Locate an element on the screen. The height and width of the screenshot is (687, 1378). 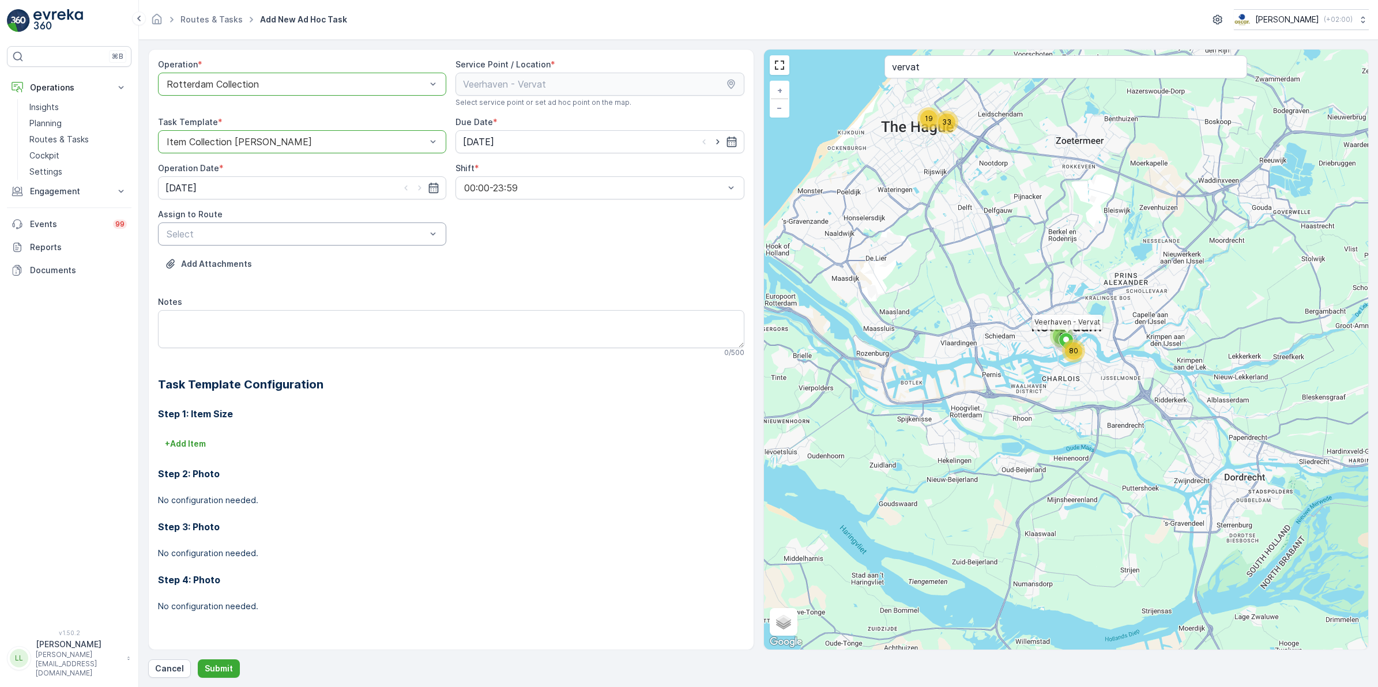
p: Documents is located at coordinates (78, 270).